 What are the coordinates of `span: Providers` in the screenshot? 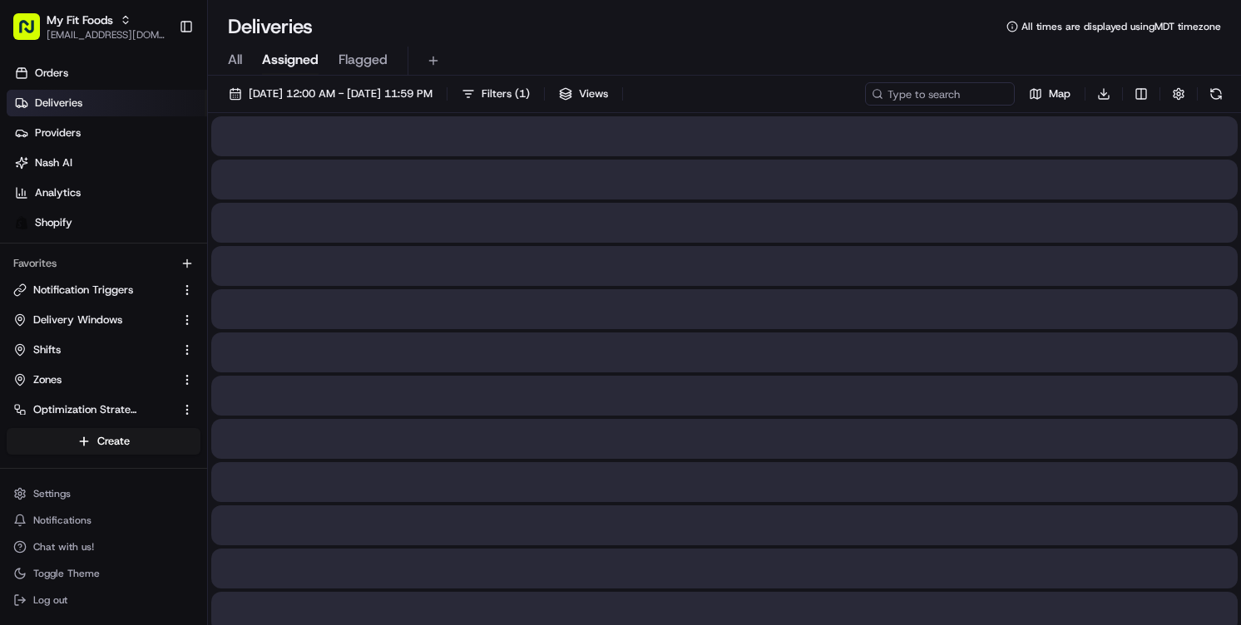 It's located at (57, 133).